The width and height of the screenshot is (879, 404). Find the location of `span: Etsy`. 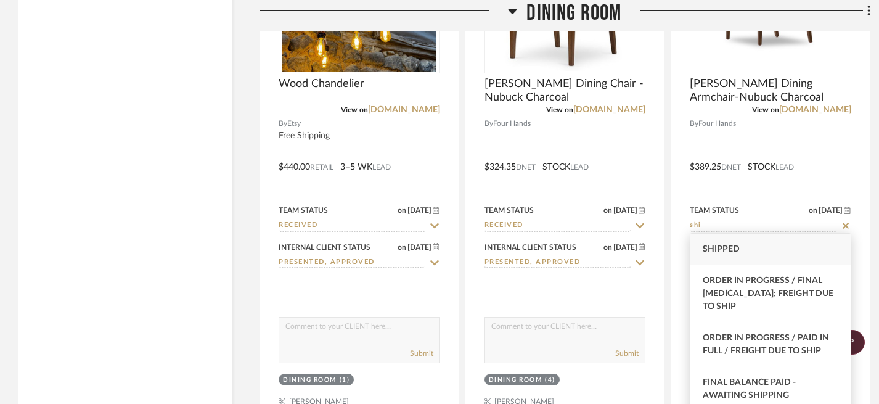

span: Etsy is located at coordinates (294, 123).